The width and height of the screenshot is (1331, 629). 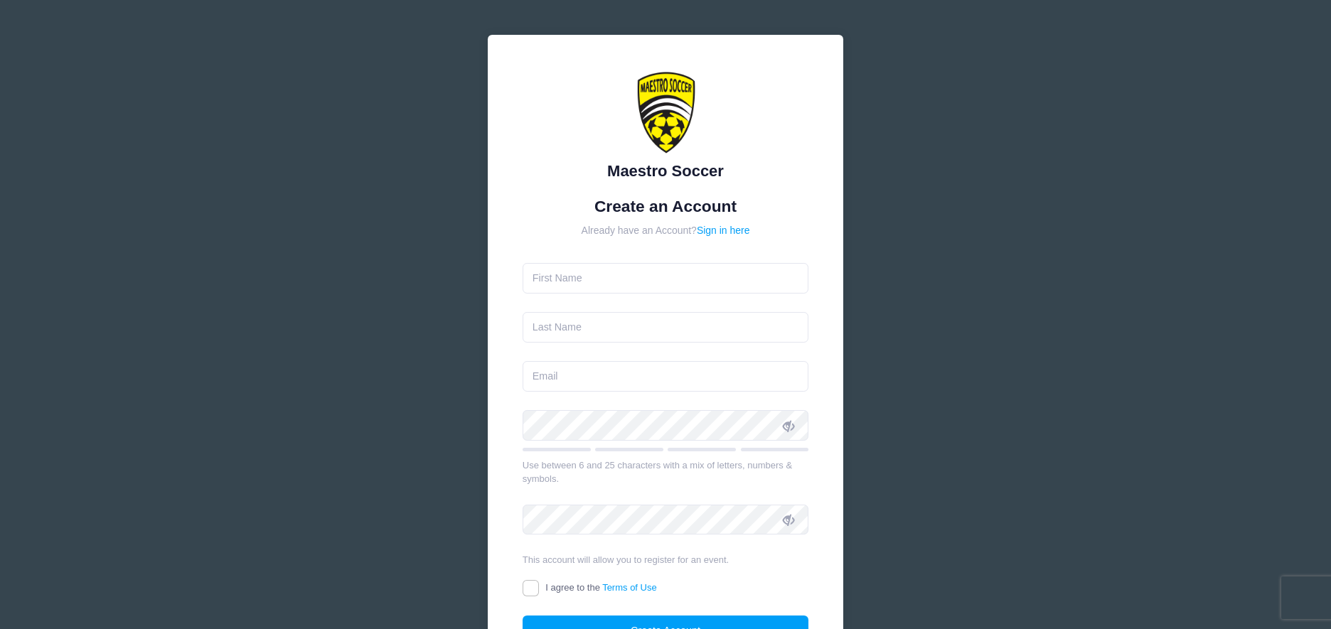 What do you see at coordinates (665, 278) in the screenshot?
I see `input: First Name` at bounding box center [665, 278].